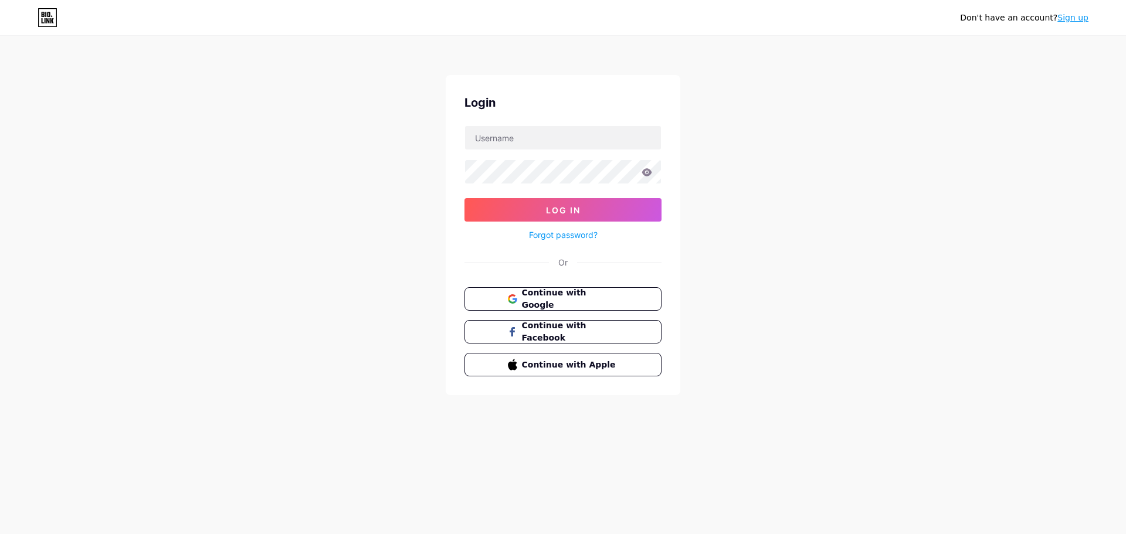 This screenshot has width=1126, height=534. Describe the element at coordinates (563, 365) in the screenshot. I see `a: Continue with Apple` at that location.